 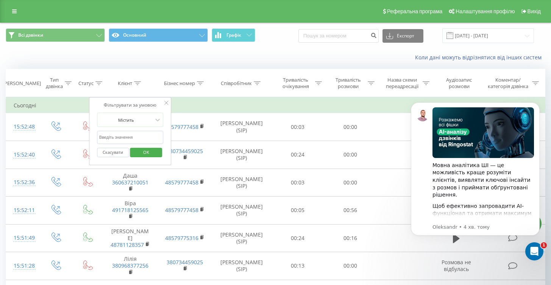 What do you see at coordinates (130, 267) in the screenshot?
I see `td: Лілія` at bounding box center [130, 267].